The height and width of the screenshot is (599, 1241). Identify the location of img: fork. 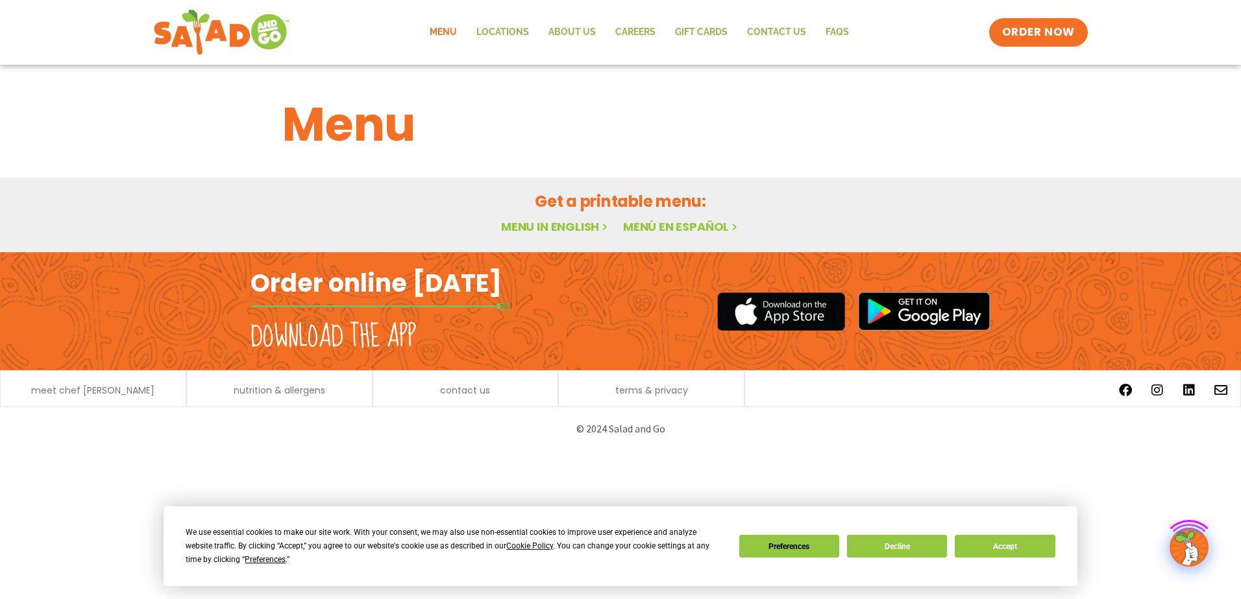
(380, 306).